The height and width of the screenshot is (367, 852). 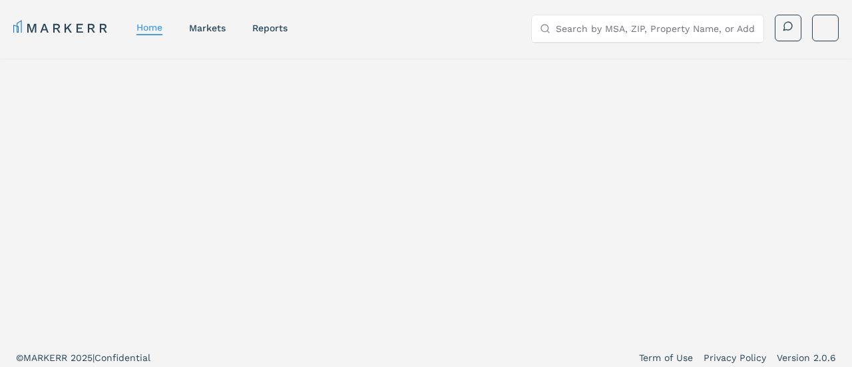 I want to click on a: Term of Use, so click(x=666, y=357).